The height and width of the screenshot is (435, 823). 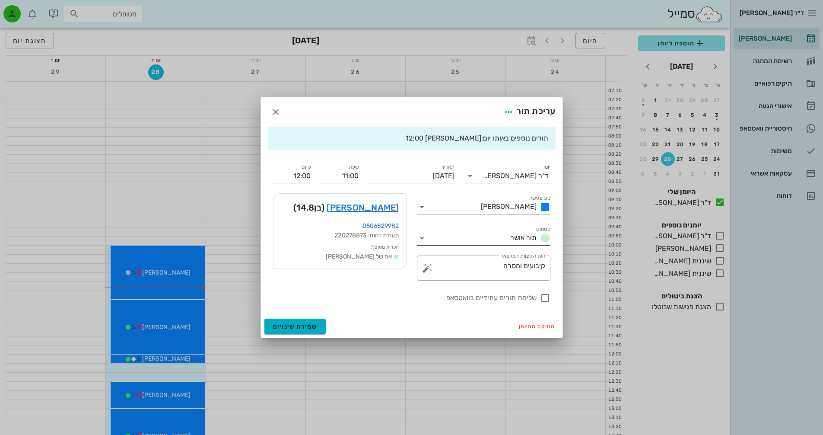 I want to click on label: סוג פגישה, so click(x=540, y=198).